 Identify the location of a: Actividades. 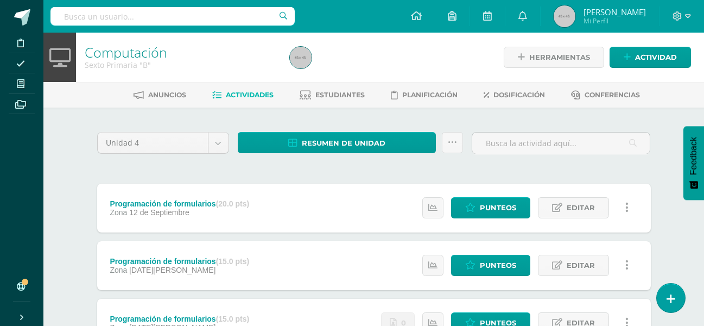
(243, 95).